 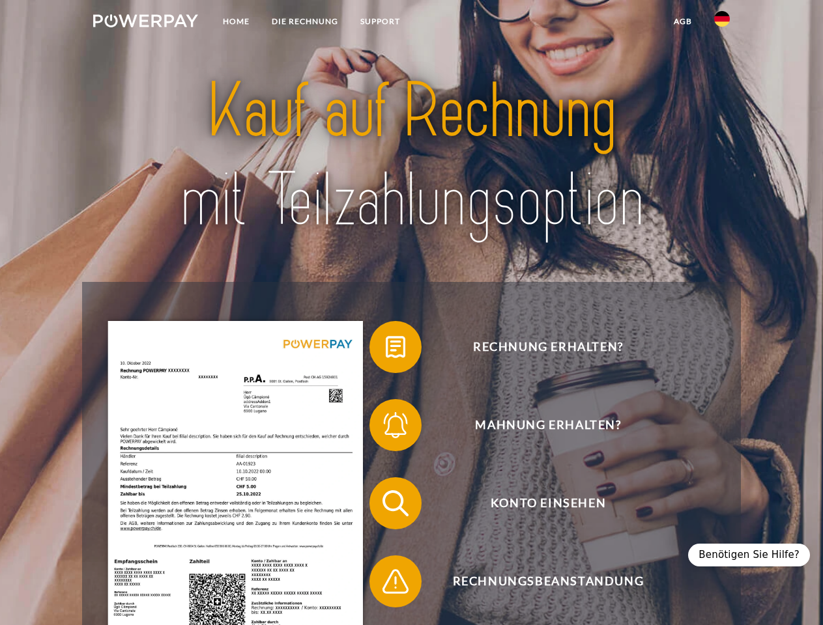 I want to click on a: DIE RECHNUNG, so click(x=305, y=21).